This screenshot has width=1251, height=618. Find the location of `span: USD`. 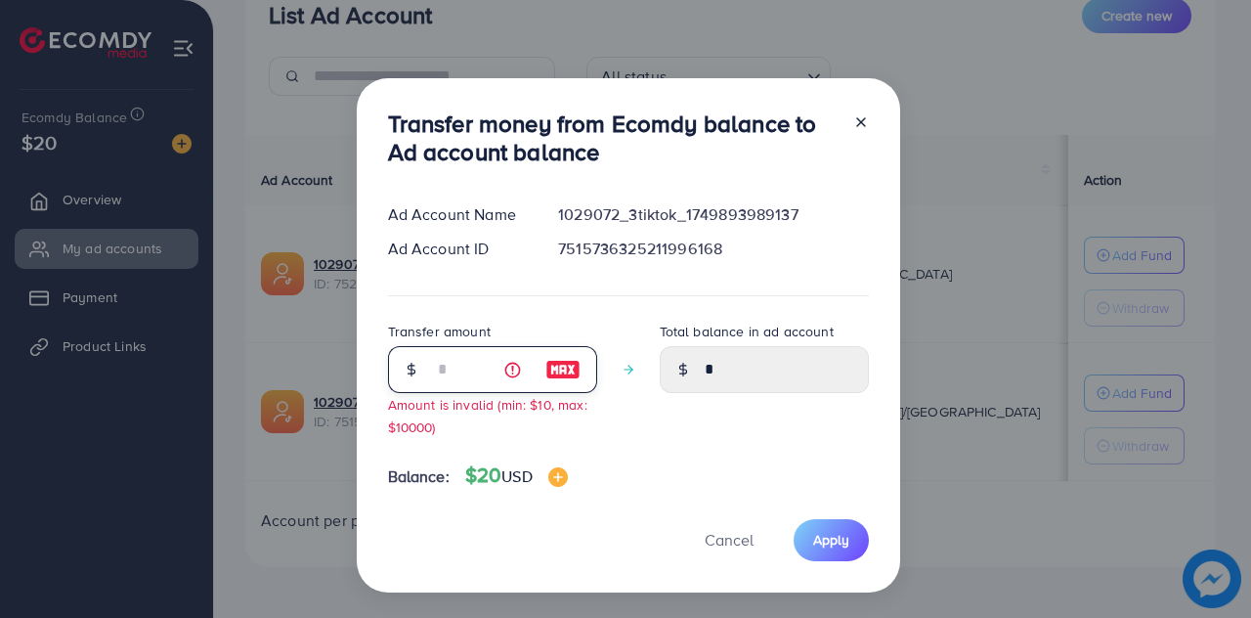

span: USD is located at coordinates (516, 476).